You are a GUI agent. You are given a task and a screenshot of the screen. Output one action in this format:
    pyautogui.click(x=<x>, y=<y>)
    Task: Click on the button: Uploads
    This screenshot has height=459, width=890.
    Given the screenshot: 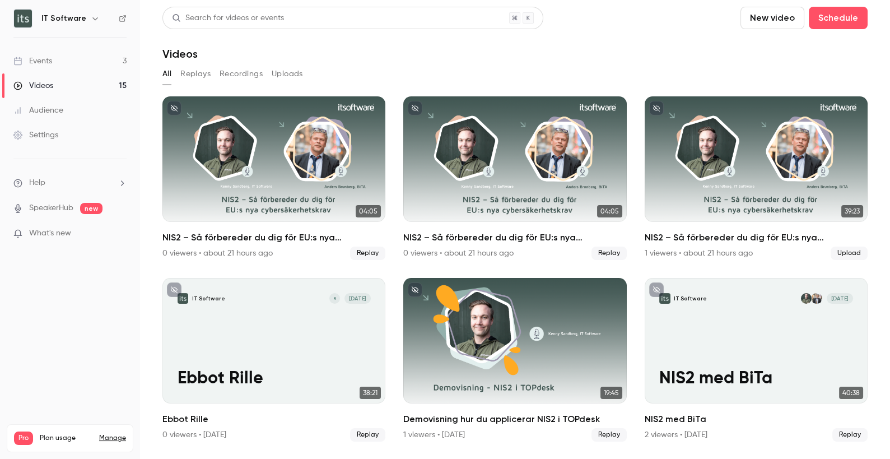 What is the action you would take?
    pyautogui.click(x=287, y=74)
    